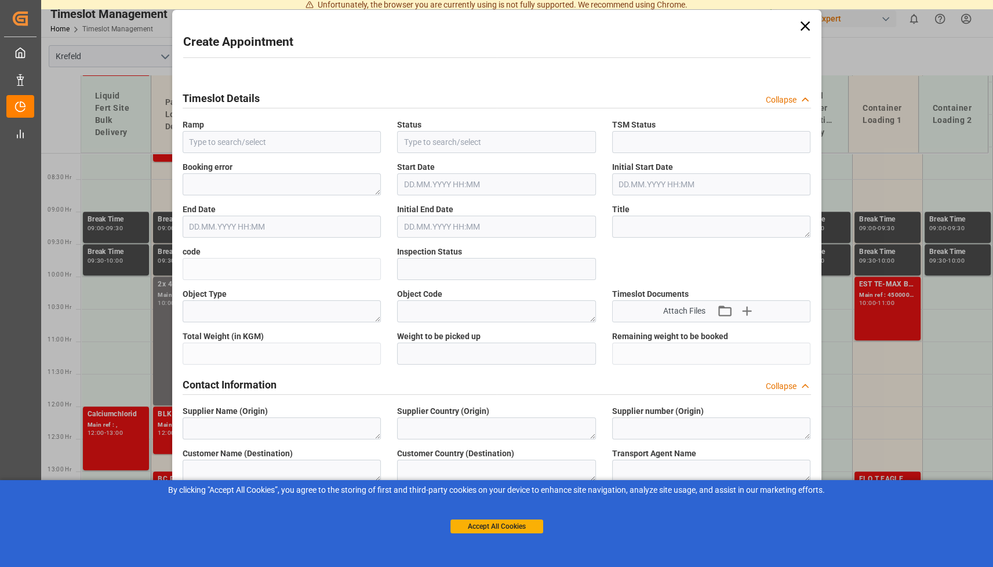  I want to click on span: code, so click(191, 251).